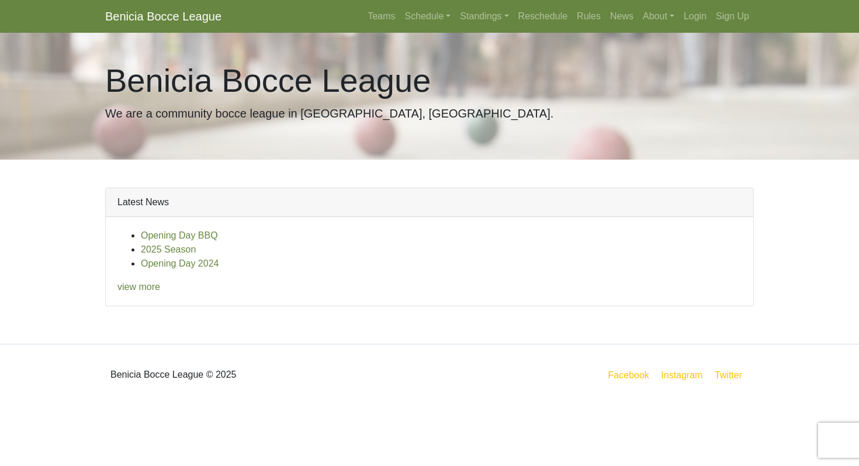 The width and height of the screenshot is (859, 466). I want to click on a: About, so click(658, 16).